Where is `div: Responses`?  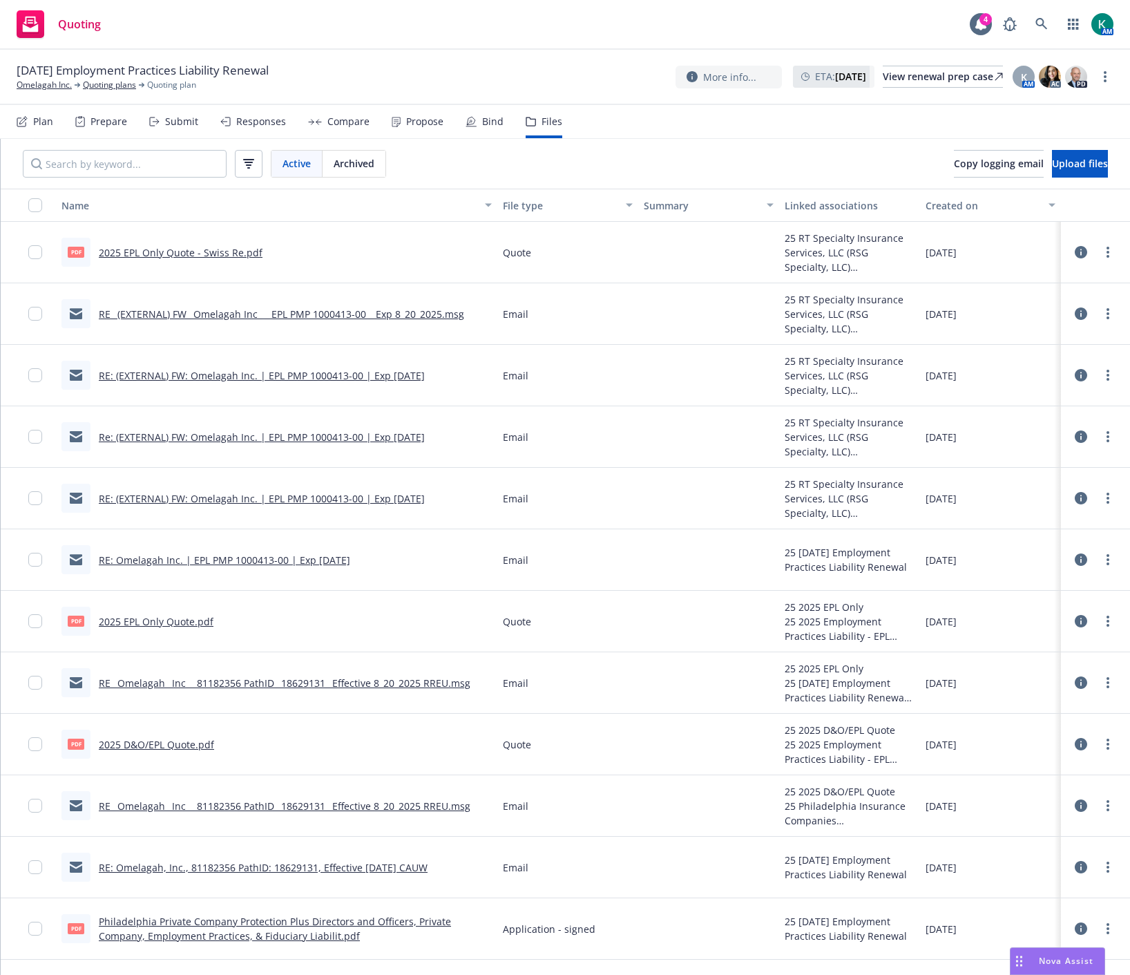
div: Responses is located at coordinates (261, 122).